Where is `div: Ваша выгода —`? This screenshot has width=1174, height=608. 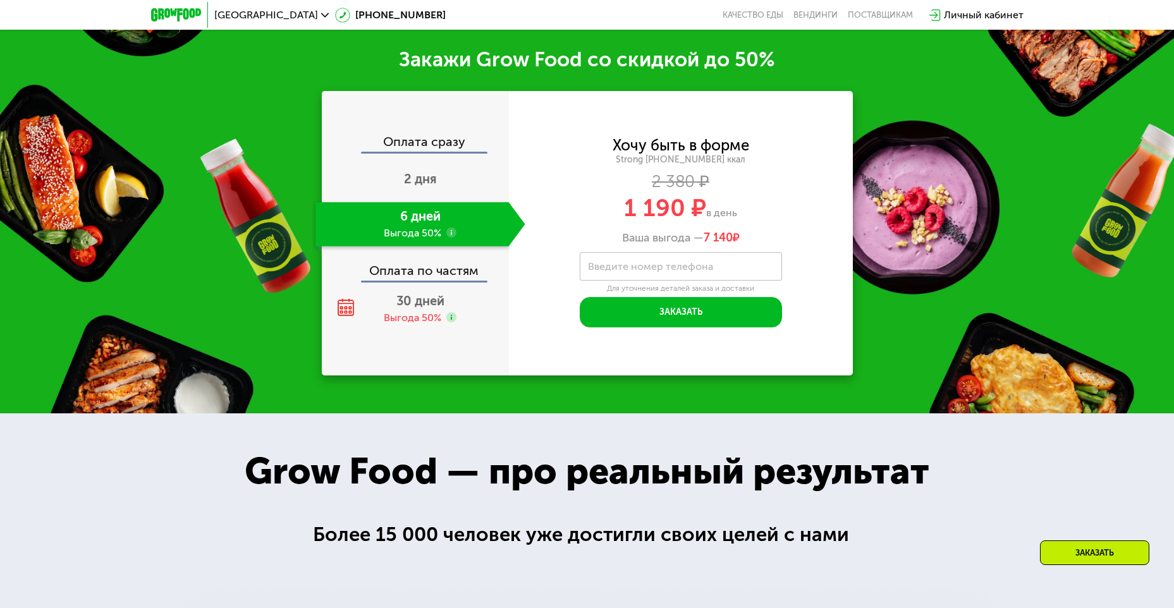
div: Ваша выгода — is located at coordinates (681, 238).